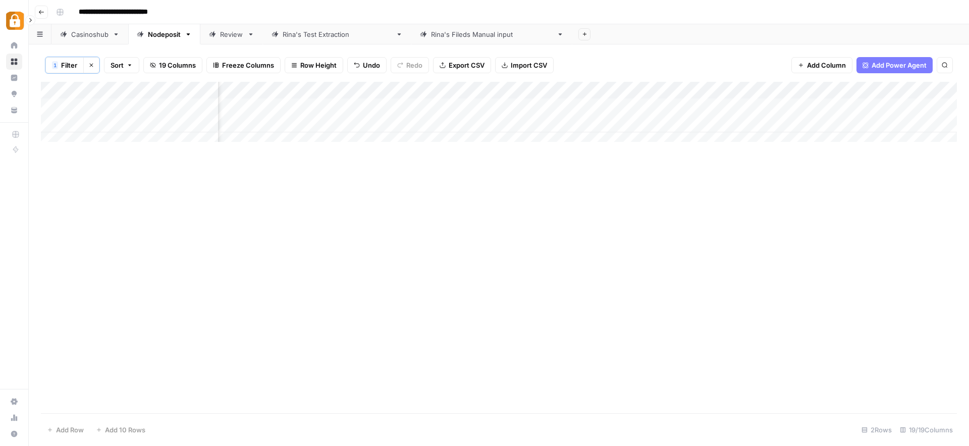 This screenshot has width=969, height=446. I want to click on button: Workspace: Adzz, so click(14, 21).